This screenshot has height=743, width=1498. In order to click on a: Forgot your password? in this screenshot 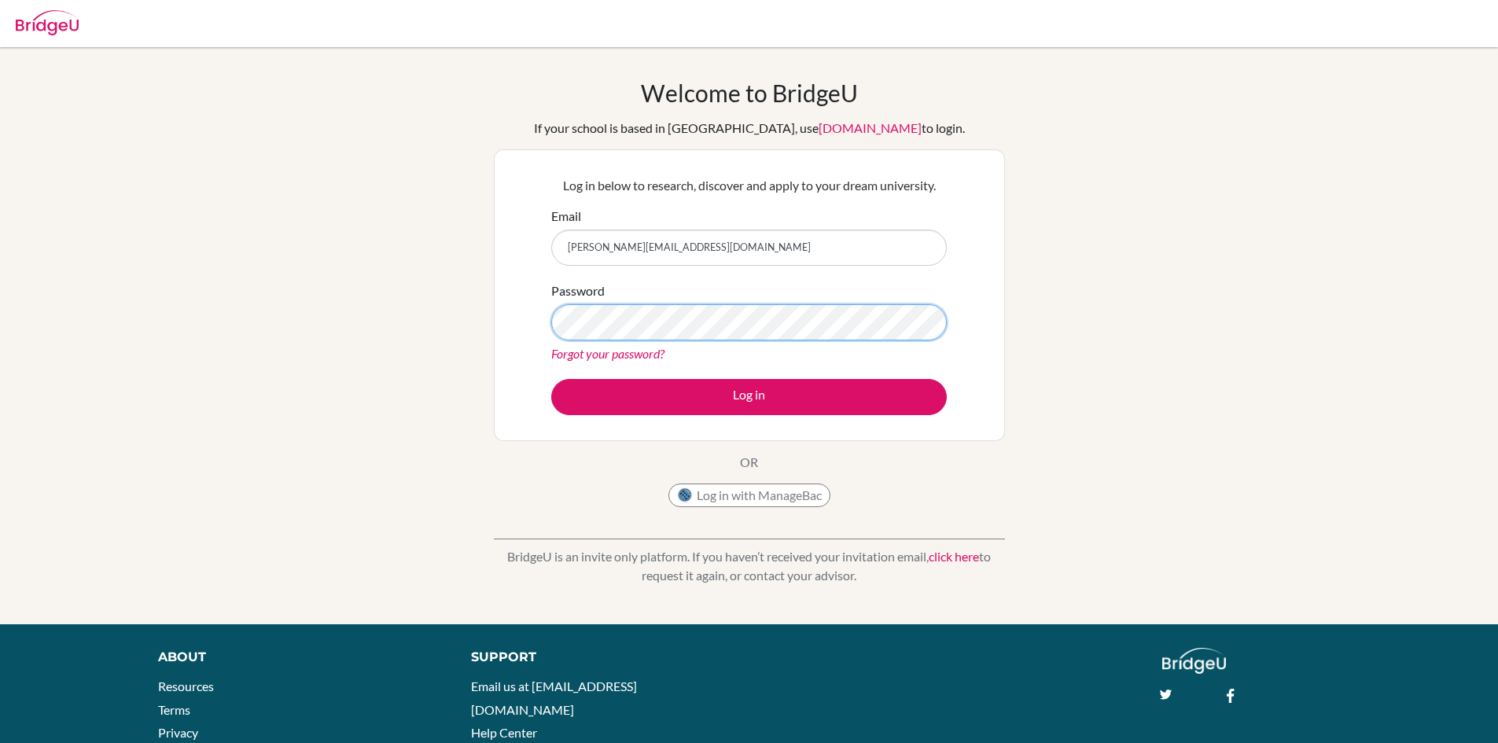, I will do `click(608, 353)`.